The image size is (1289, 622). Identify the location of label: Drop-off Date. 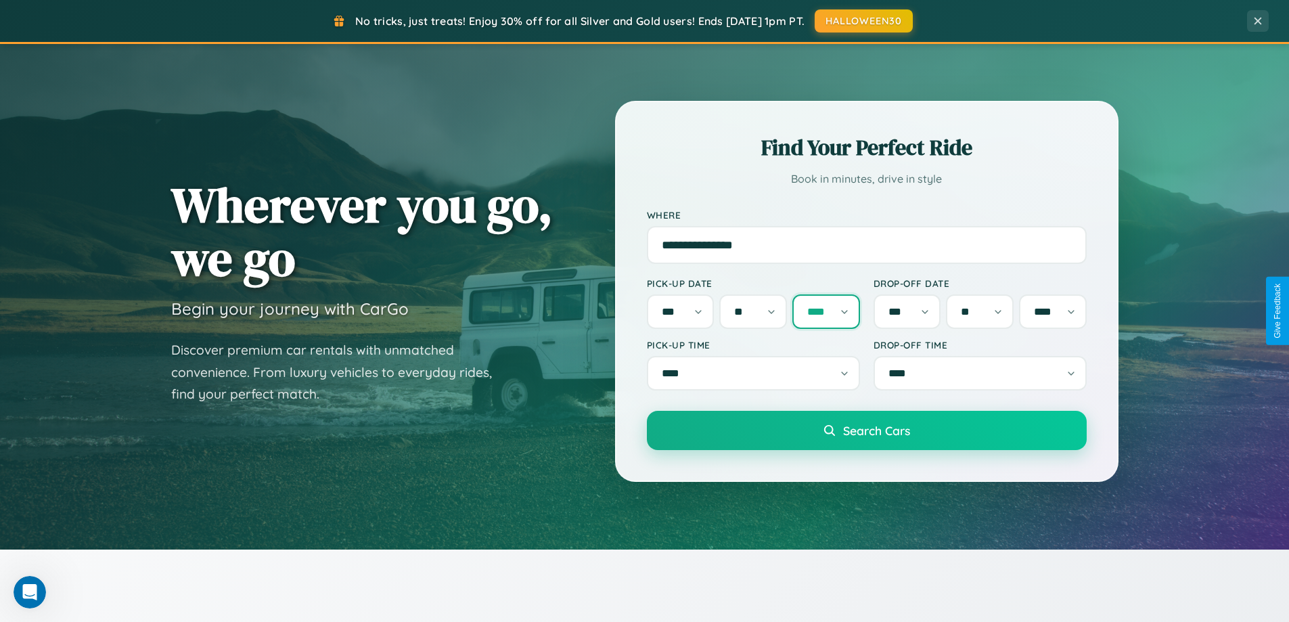
(980, 283).